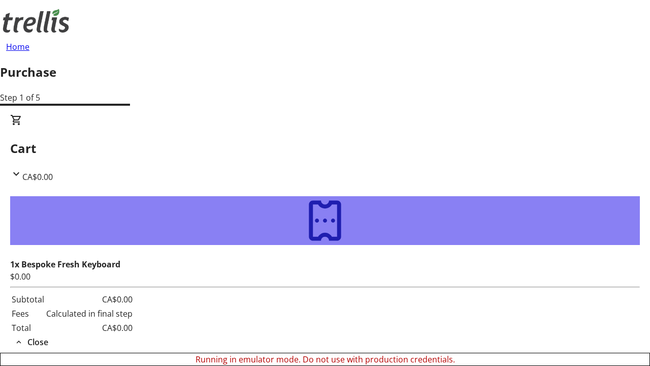 This screenshot has height=366, width=650. Describe the element at coordinates (28, 299) in the screenshot. I see `td: Subtotal` at that location.